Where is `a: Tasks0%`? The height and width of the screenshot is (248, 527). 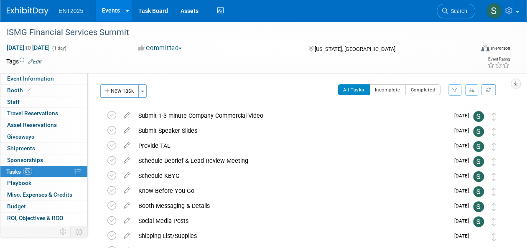 a: Tasks0% is located at coordinates (44, 172).